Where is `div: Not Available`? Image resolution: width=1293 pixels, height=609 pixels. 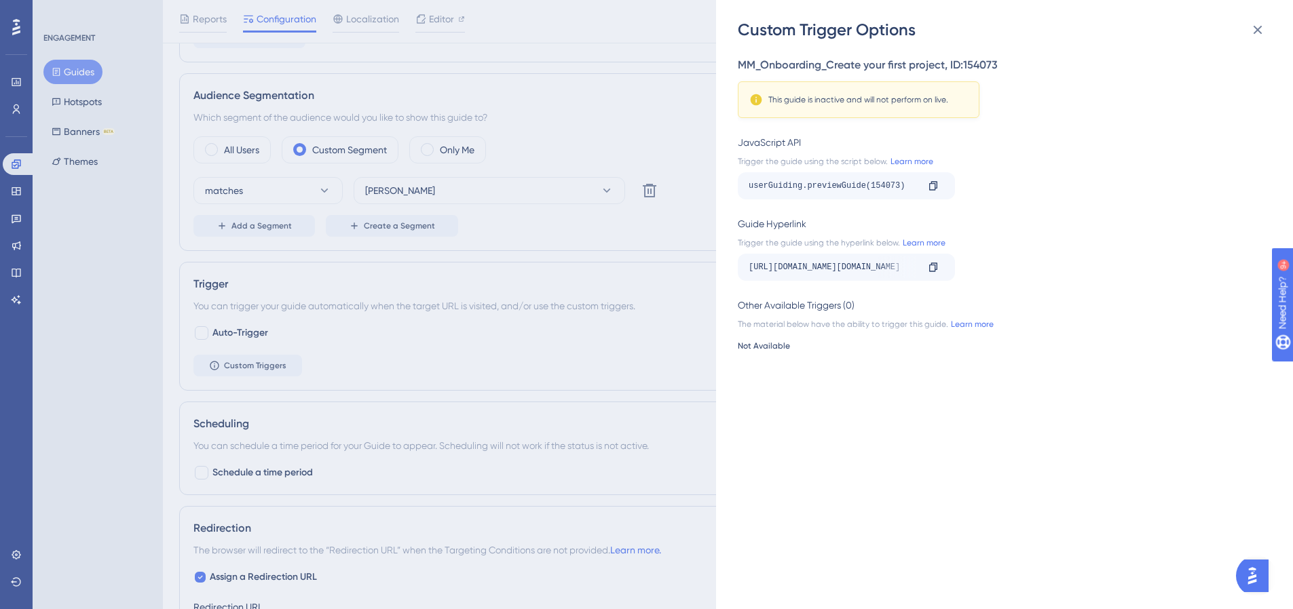 div: Not Available is located at coordinates (1000, 346).